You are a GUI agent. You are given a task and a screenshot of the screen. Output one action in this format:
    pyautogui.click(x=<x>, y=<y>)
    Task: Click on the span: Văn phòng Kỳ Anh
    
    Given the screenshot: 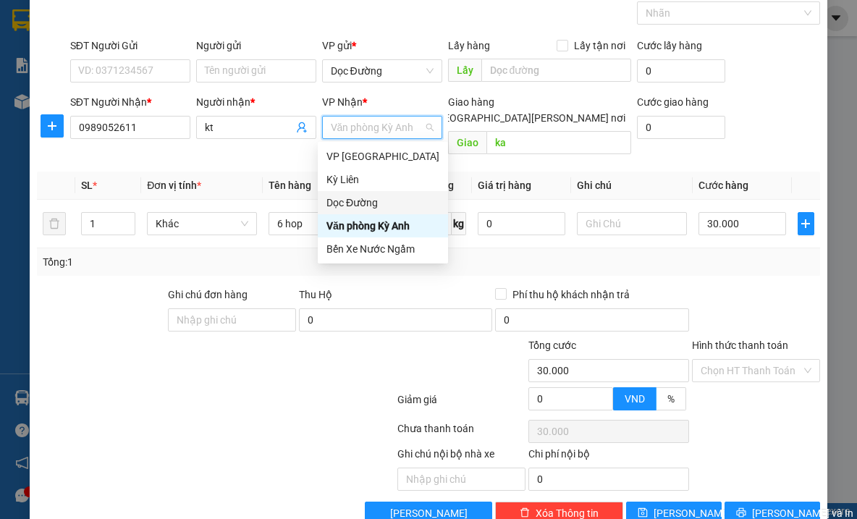 What is the action you would take?
    pyautogui.click(x=382, y=127)
    